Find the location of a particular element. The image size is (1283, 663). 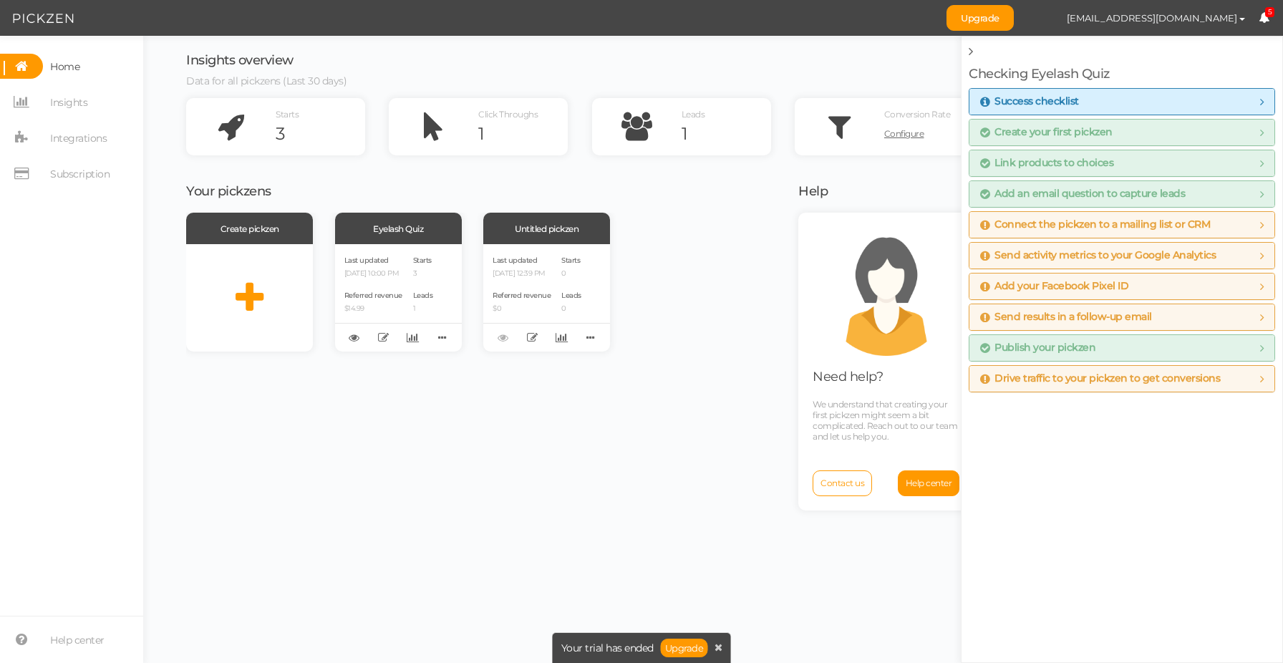

a: Create your first pickzen is located at coordinates (1122, 132).